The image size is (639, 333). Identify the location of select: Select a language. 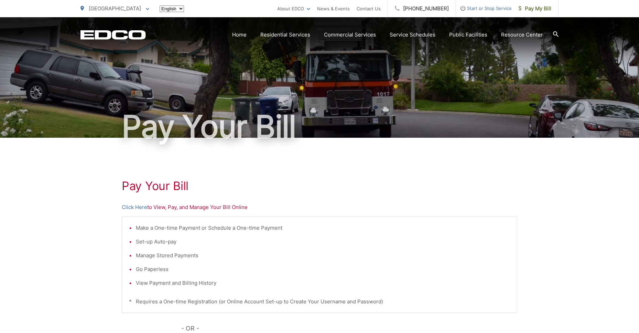
(172, 9).